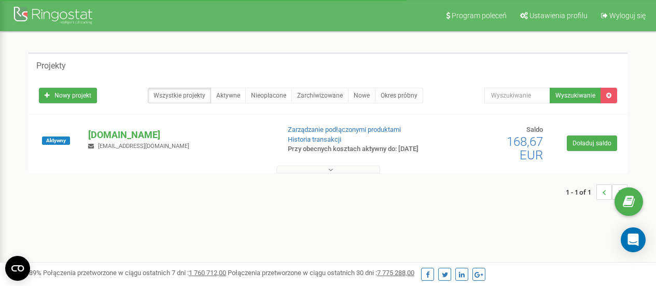 This screenshot has width=656, height=286. What do you see at coordinates (399, 95) in the screenshot?
I see `a: Okres próbny` at bounding box center [399, 95].